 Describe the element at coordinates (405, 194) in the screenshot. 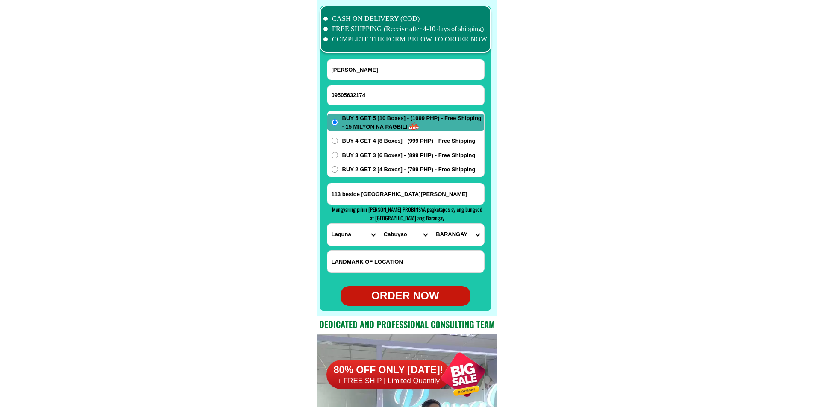

I see `input: Input address` at that location.